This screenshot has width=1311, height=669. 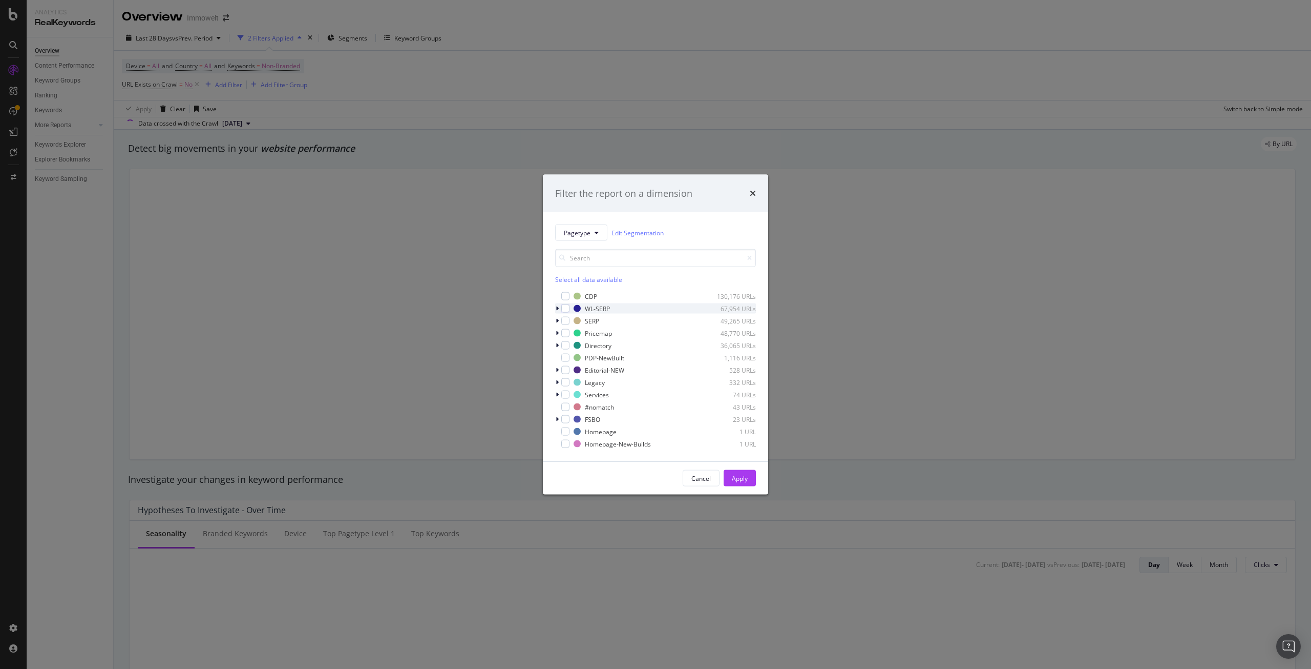 I want to click on div: Apply, so click(x=740, y=477).